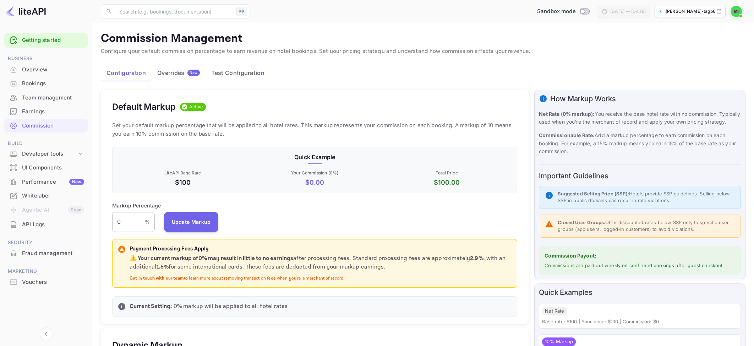 This screenshot has height=346, width=754. Describe the element at coordinates (639, 99) in the screenshot. I see `h6: How Markup Works` at that location.